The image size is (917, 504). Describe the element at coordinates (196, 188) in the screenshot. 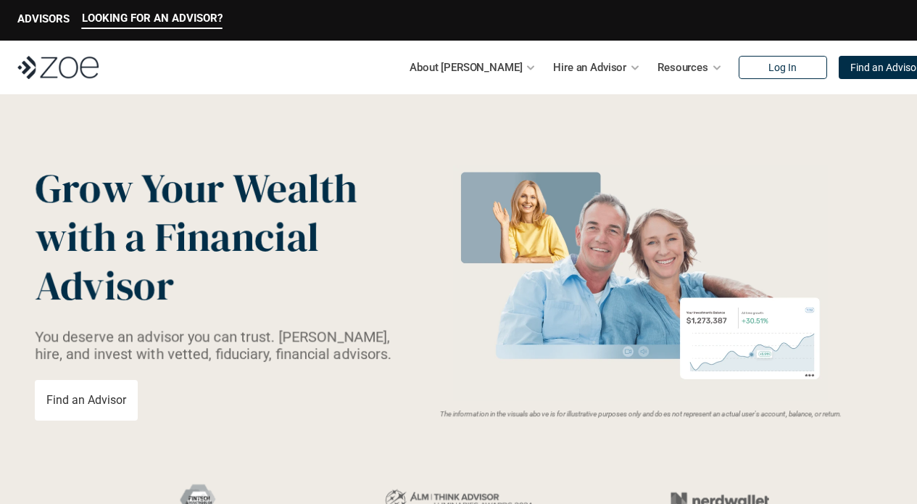

I see `span: Grow Your Wealth` at that location.